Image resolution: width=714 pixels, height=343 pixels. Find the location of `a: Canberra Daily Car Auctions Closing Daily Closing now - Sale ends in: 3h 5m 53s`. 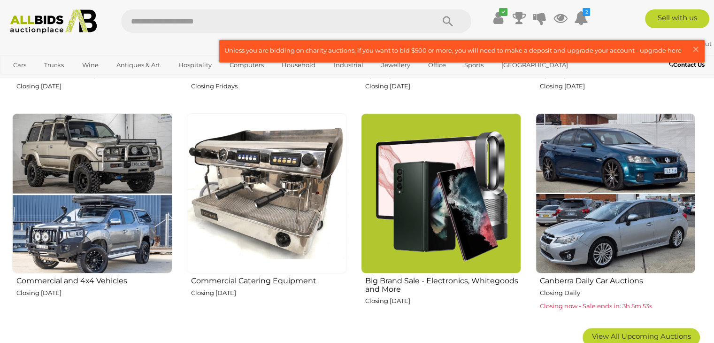

a: Canberra Daily Car Auctions Closing Daily Closing now - Sale ends in: 3h 5m 53s is located at coordinates (615, 216).